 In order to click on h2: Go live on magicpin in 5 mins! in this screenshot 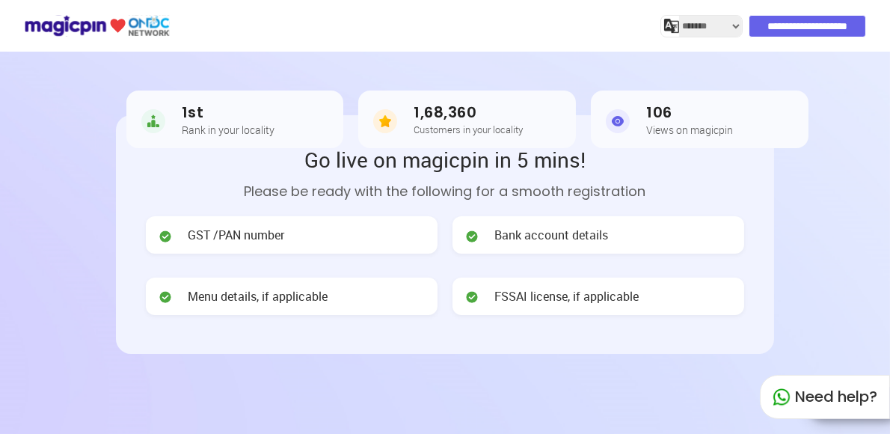, I will do `click(445, 159)`.